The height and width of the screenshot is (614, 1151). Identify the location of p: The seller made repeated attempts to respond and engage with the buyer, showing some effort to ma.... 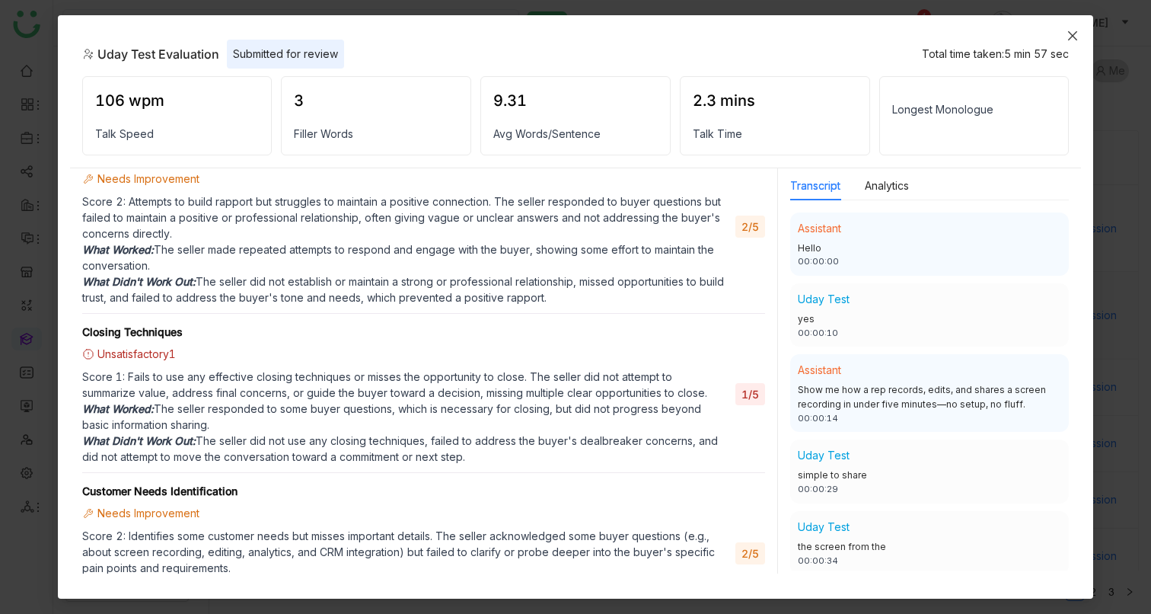
(405, 257).